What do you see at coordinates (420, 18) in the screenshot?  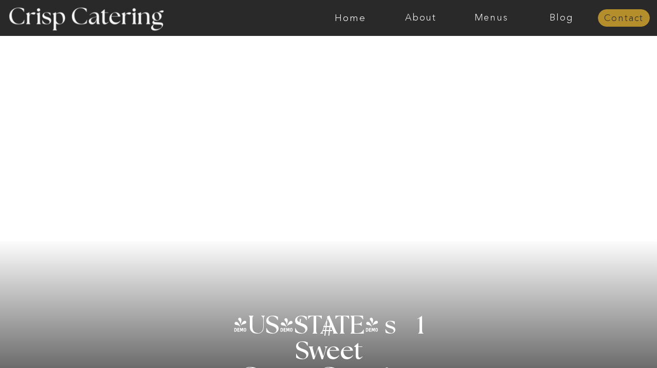 I see `nav: About` at bounding box center [420, 18].